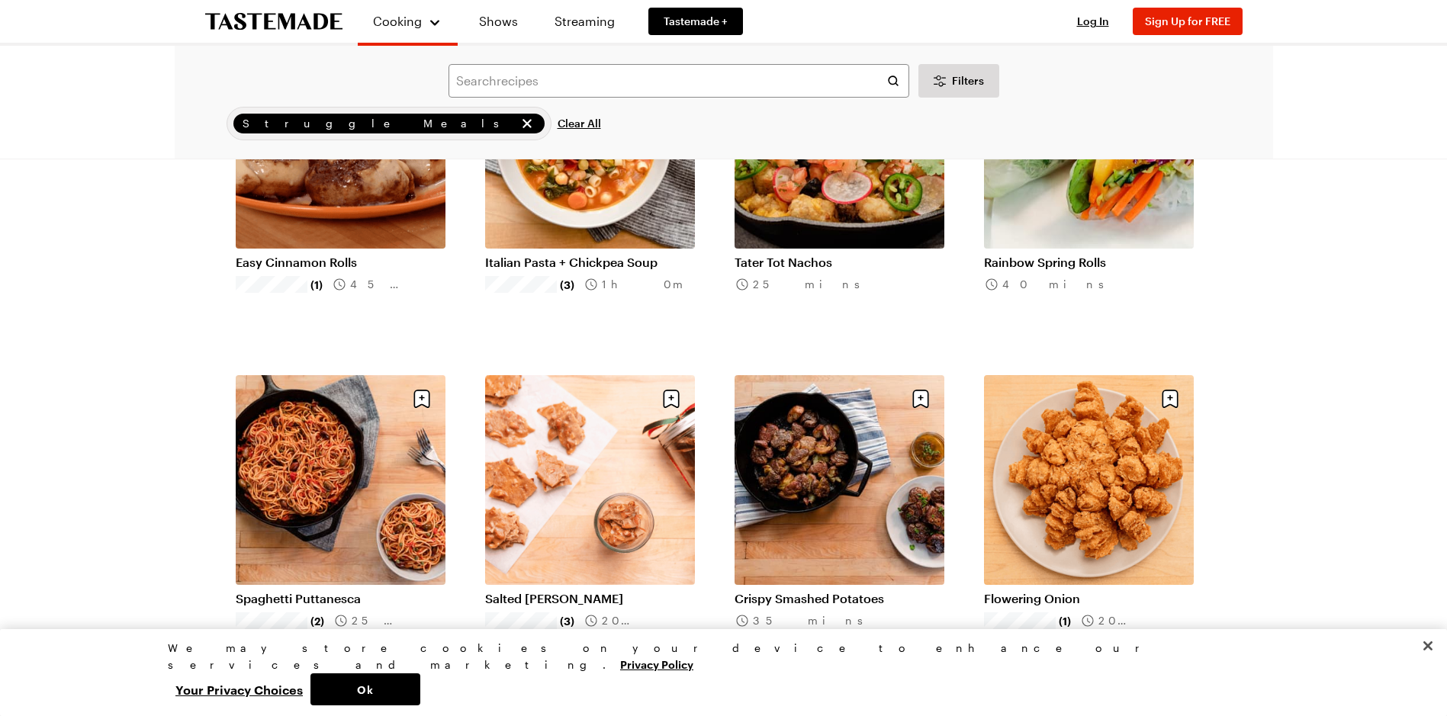 The width and height of the screenshot is (1447, 716). Describe the element at coordinates (696, 21) in the screenshot. I see `span: Tastemade +` at that location.